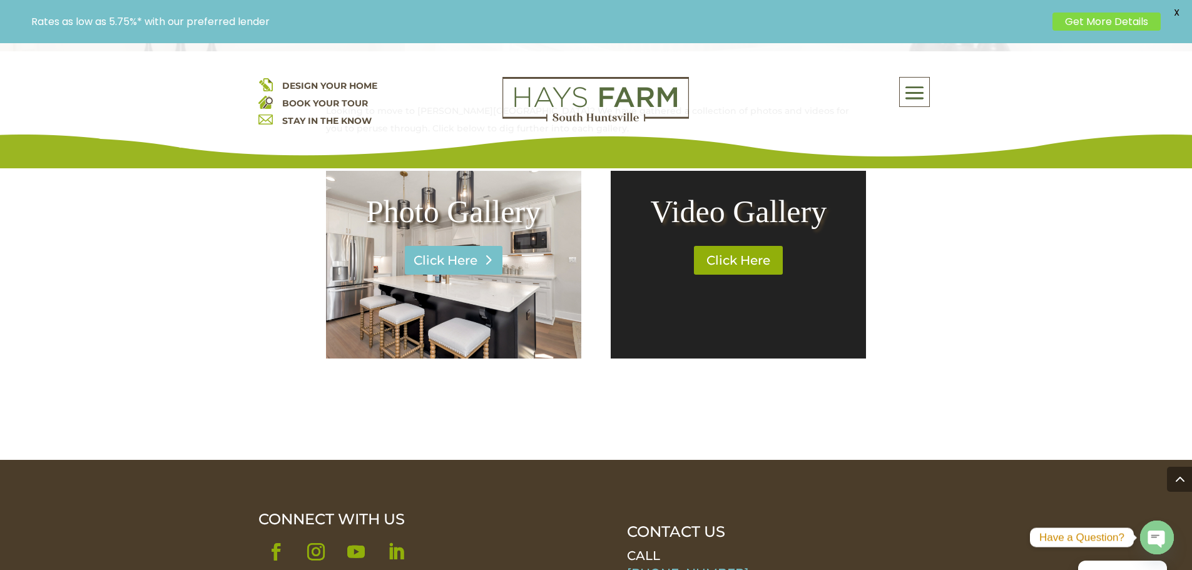 Image resolution: width=1192 pixels, height=570 pixels. Describe the element at coordinates (596, 119) in the screenshot. I see `a: hays farm homes huntsville development` at that location.